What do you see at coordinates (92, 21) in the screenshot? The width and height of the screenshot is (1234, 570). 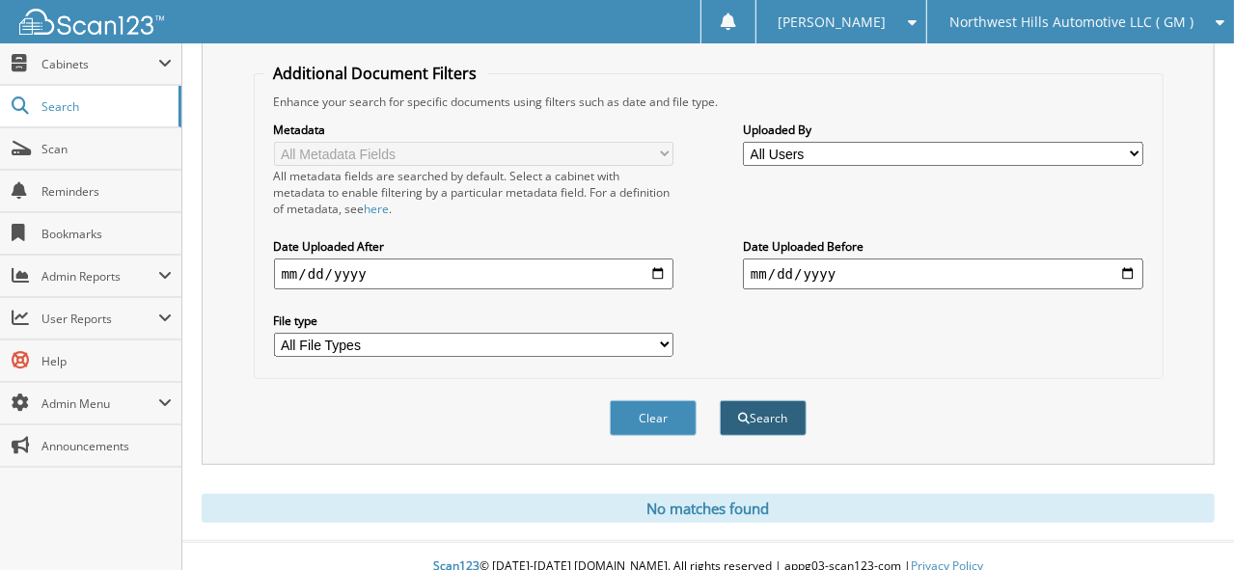 I see `img: scan123-logo-white.svg` at bounding box center [92, 21].